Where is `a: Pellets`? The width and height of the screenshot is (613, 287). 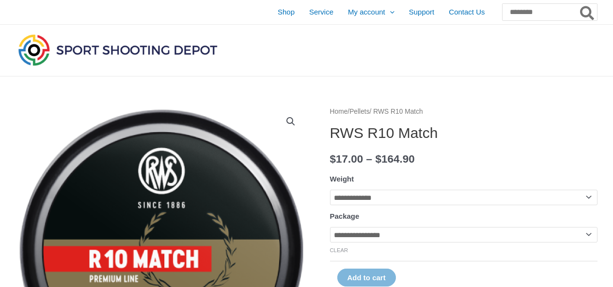 a: Pellets is located at coordinates (359, 111).